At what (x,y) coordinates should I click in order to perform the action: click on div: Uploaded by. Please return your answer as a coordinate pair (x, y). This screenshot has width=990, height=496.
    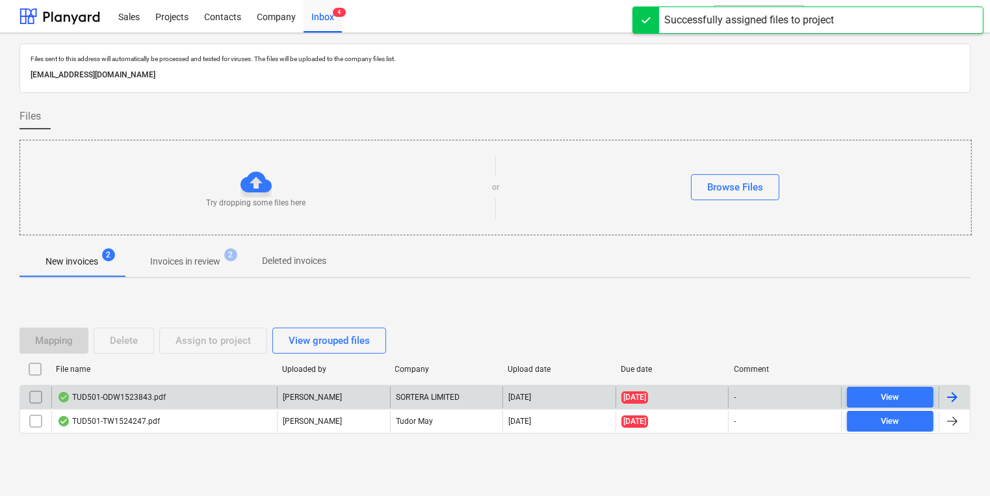
    Looking at the image, I should click on (334, 369).